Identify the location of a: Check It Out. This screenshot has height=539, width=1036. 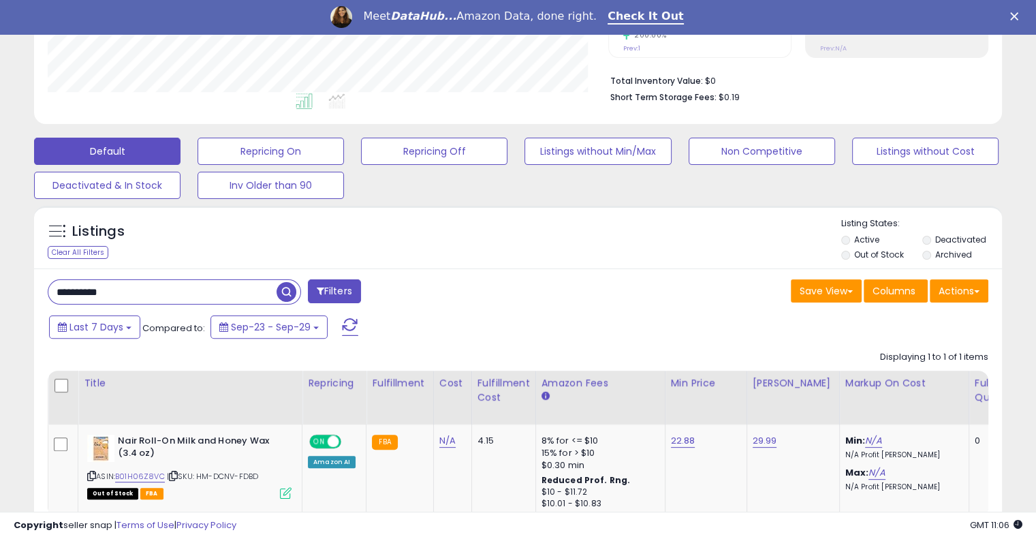
(646, 17).